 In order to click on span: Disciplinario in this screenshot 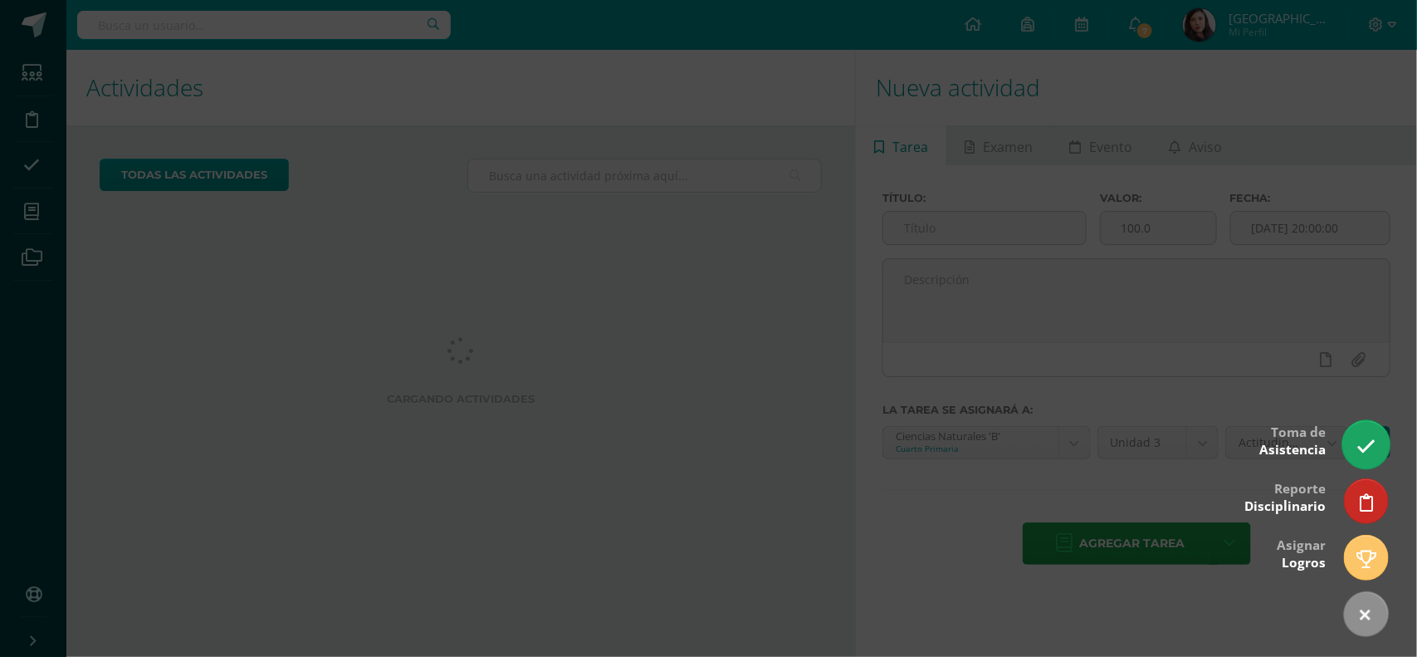, I will do `click(1285, 506)`.